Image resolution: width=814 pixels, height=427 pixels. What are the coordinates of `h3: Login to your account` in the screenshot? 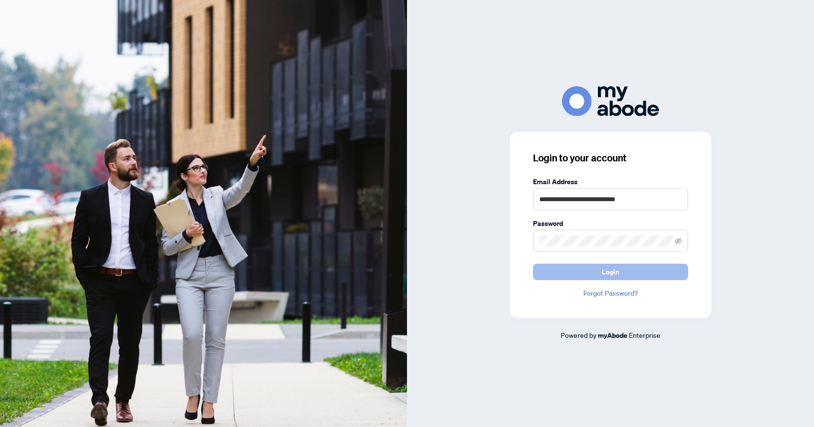 It's located at (610, 158).